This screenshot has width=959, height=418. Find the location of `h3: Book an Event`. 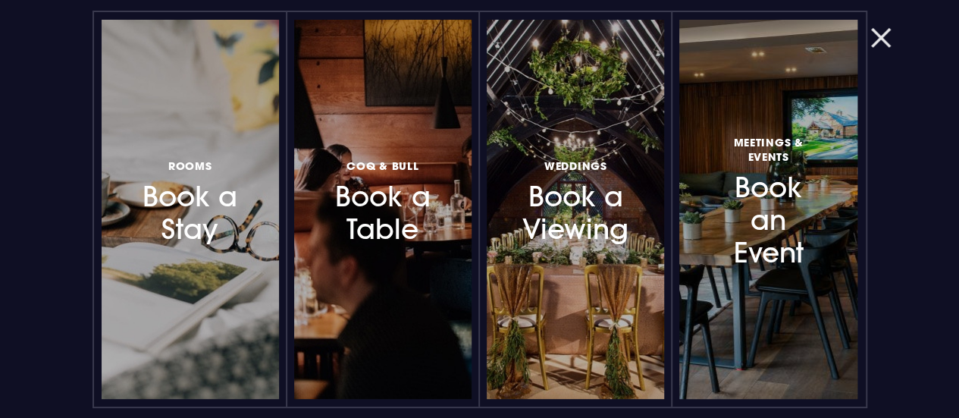

h3: Book an Event is located at coordinates (768, 201).